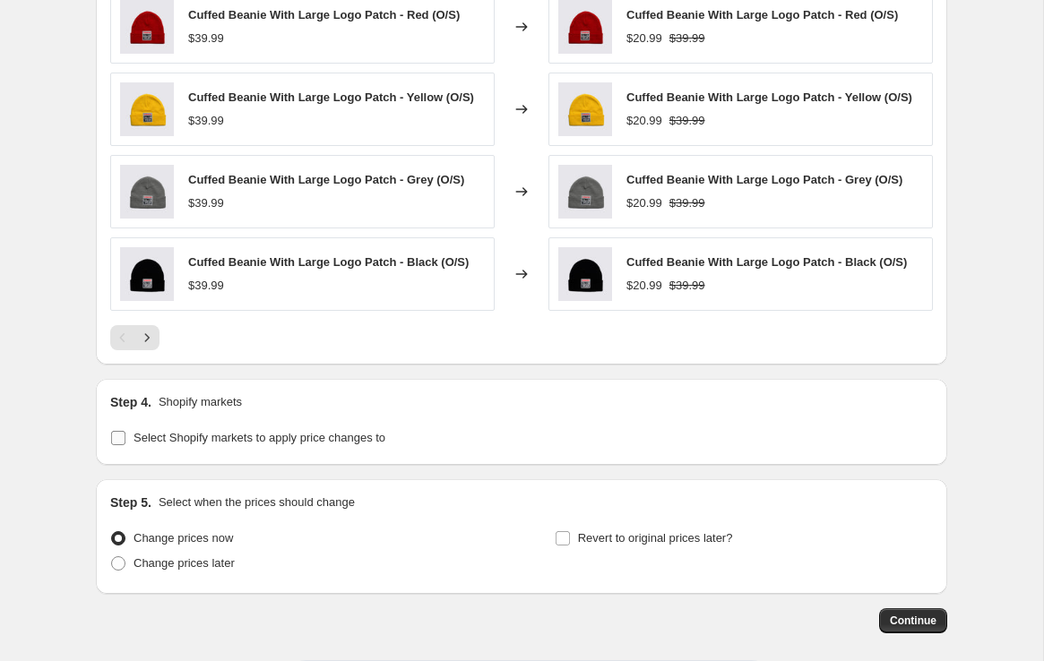  What do you see at coordinates (184, 563) in the screenshot?
I see `span: Change prices later` at bounding box center [184, 563].